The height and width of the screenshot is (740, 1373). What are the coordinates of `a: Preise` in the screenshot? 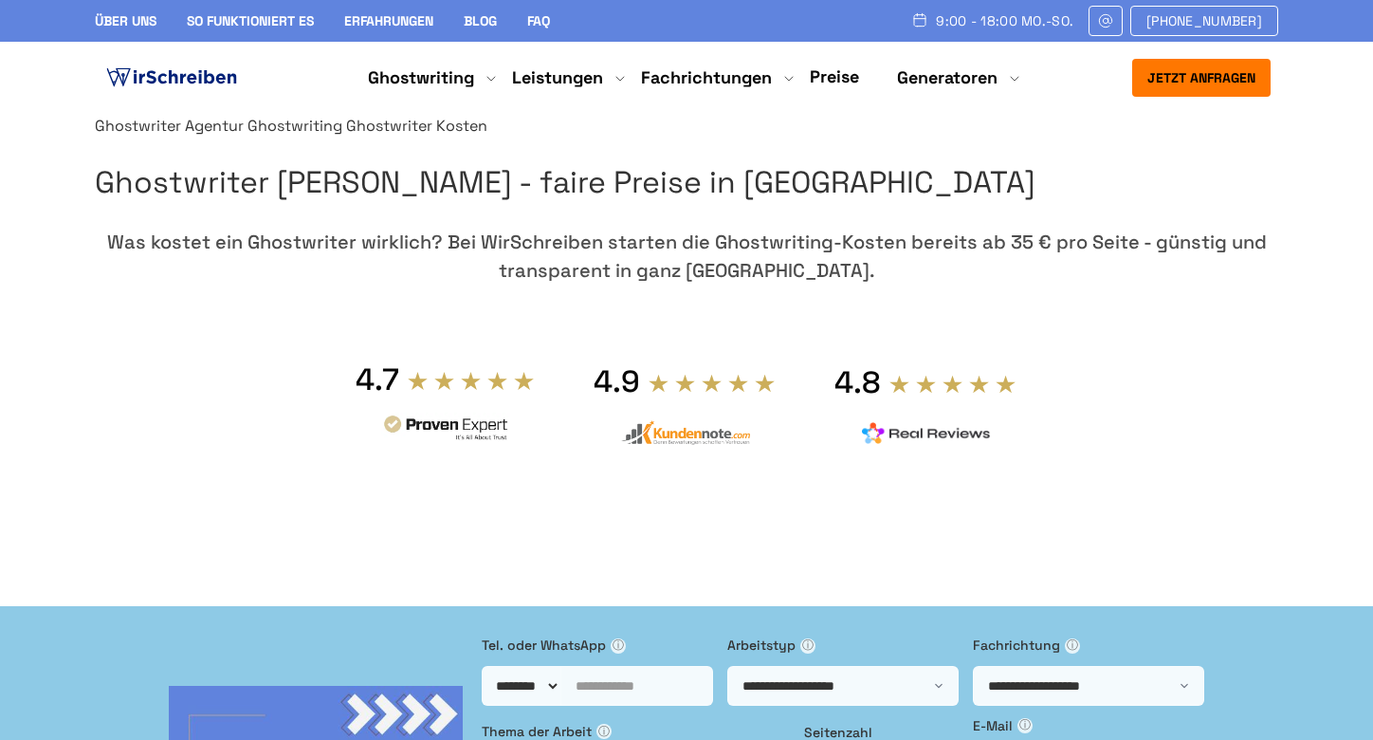 It's located at (834, 76).